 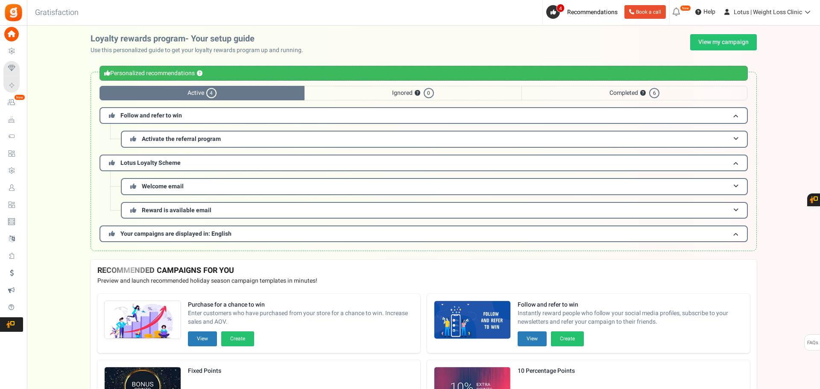 I want to click on span: Recommendations, so click(x=592, y=12).